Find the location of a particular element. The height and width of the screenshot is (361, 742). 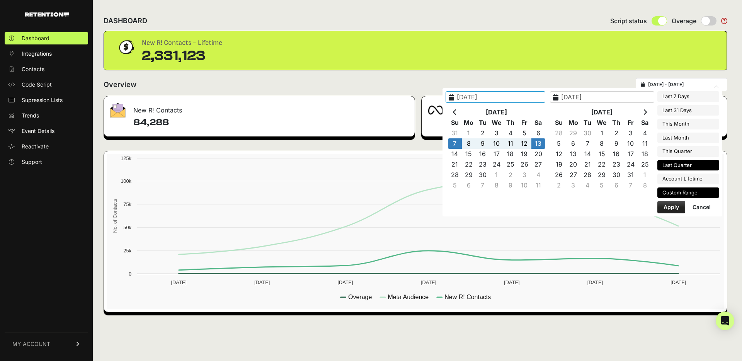

text: No. of Contacts is located at coordinates (115, 216).